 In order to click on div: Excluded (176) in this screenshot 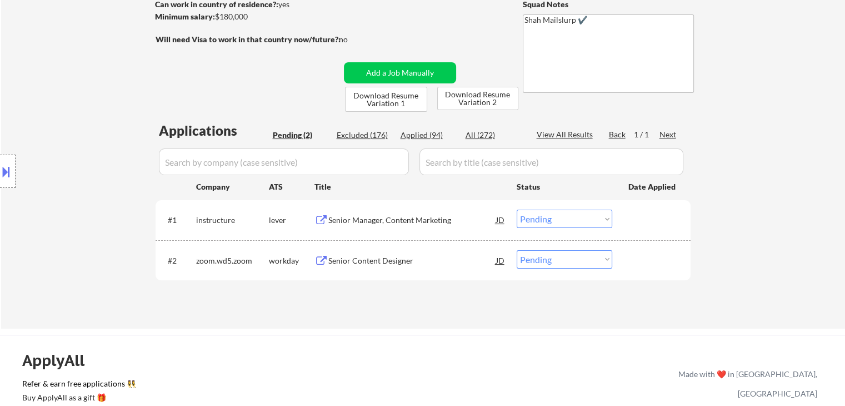, I will do `click(364, 135)`.